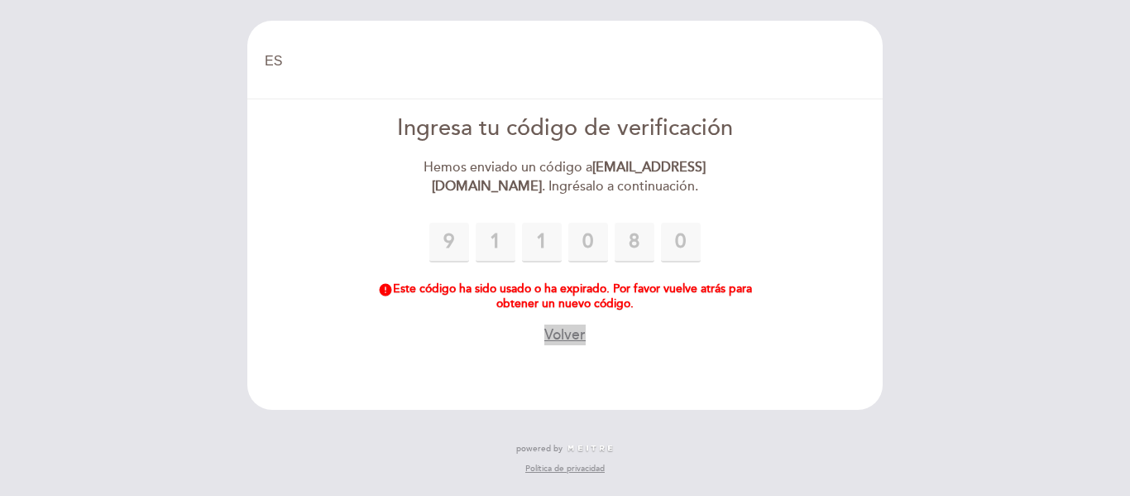 The height and width of the screenshot is (496, 1130). What do you see at coordinates (565, 334) in the screenshot?
I see `button: Volver` at bounding box center [565, 334].